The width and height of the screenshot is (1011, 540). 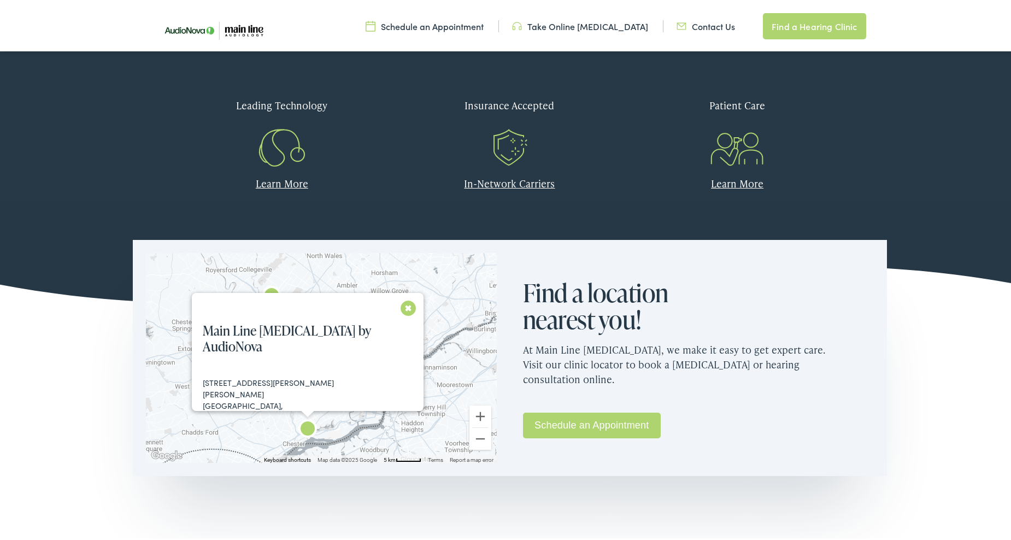 I want to click on a: In-Network Carriers, so click(x=509, y=181).